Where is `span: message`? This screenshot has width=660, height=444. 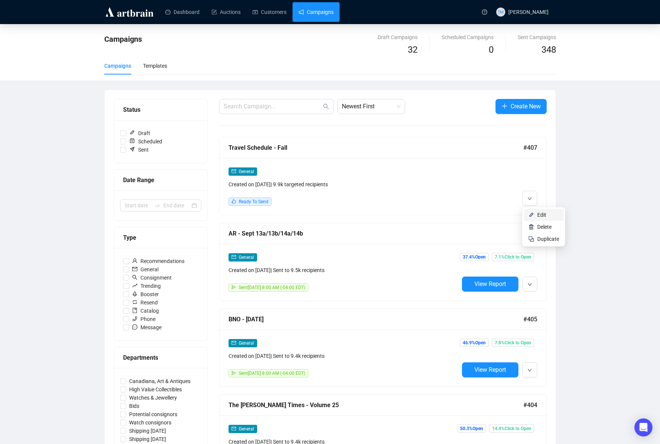
span: message is located at coordinates (135, 327).